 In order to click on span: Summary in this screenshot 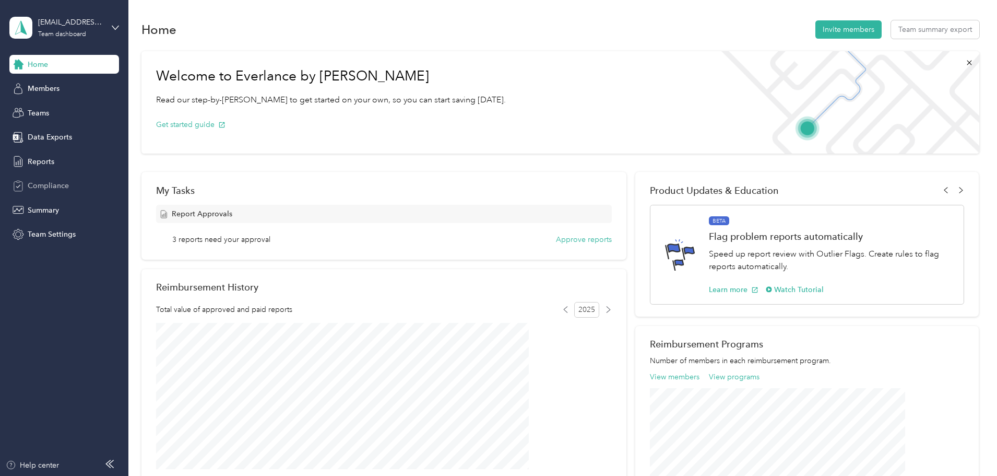, I will do `click(43, 210)`.